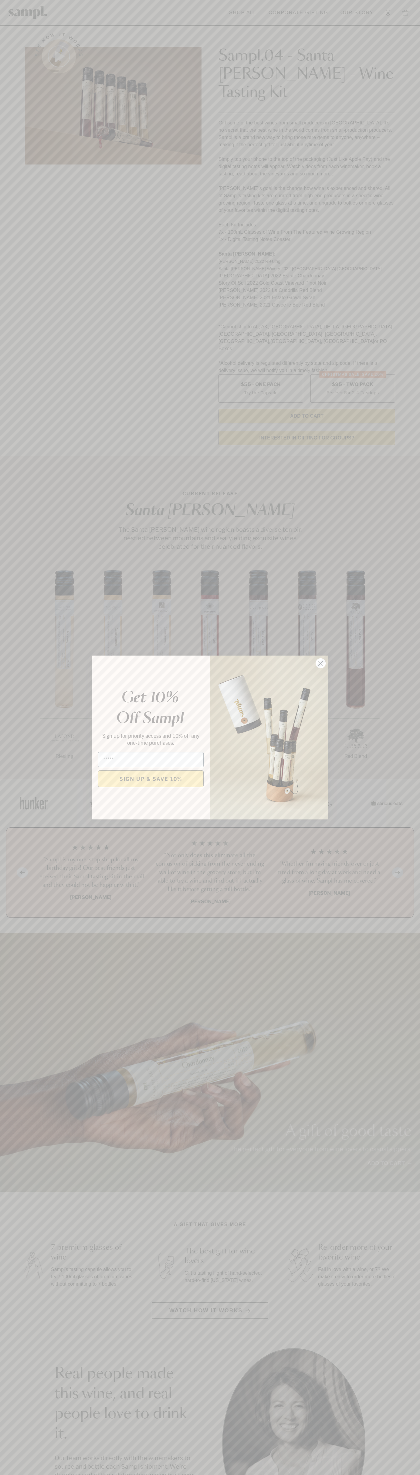 Image resolution: width=420 pixels, height=1475 pixels. What do you see at coordinates (269, 738) in the screenshot?
I see `img: 96933287-25a1-481a-a6d8-4dd623390dc6.png` at bounding box center [269, 738].